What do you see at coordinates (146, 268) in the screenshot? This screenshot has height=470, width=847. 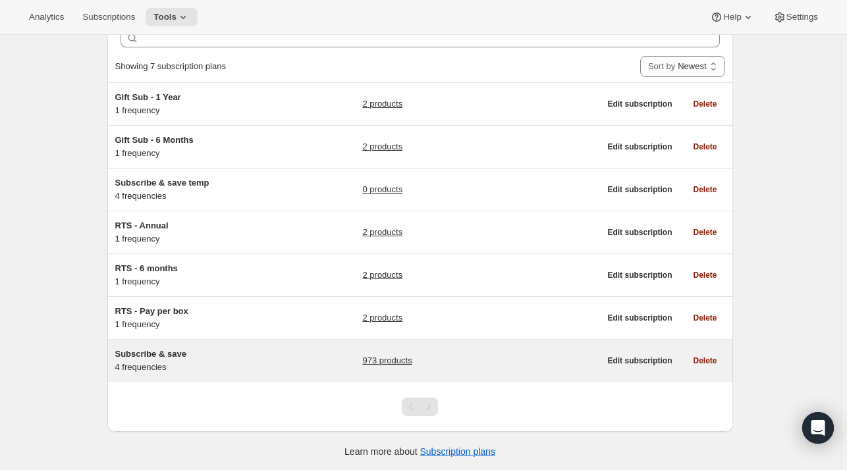 I see `span: RTS - 6 months` at bounding box center [146, 268].